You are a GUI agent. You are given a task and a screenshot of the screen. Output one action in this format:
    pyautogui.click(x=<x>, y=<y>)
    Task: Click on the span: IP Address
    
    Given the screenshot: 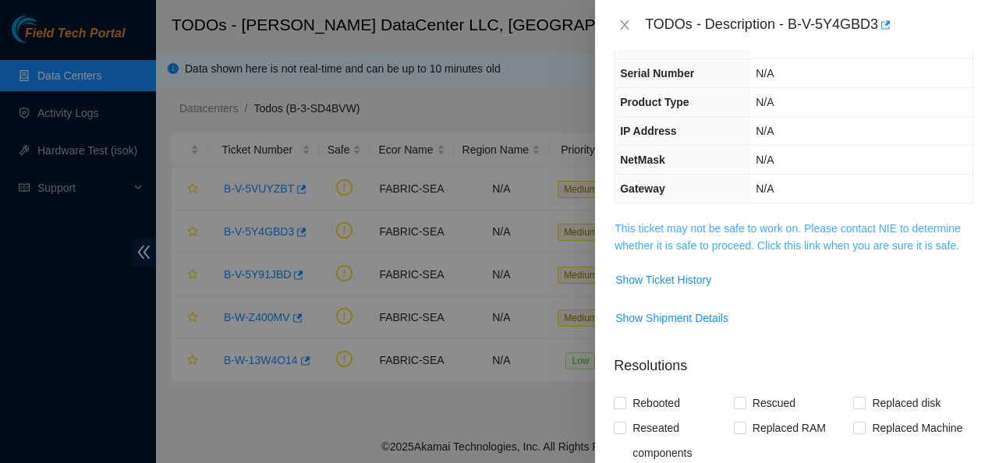 What is the action you would take?
    pyautogui.click(x=648, y=131)
    